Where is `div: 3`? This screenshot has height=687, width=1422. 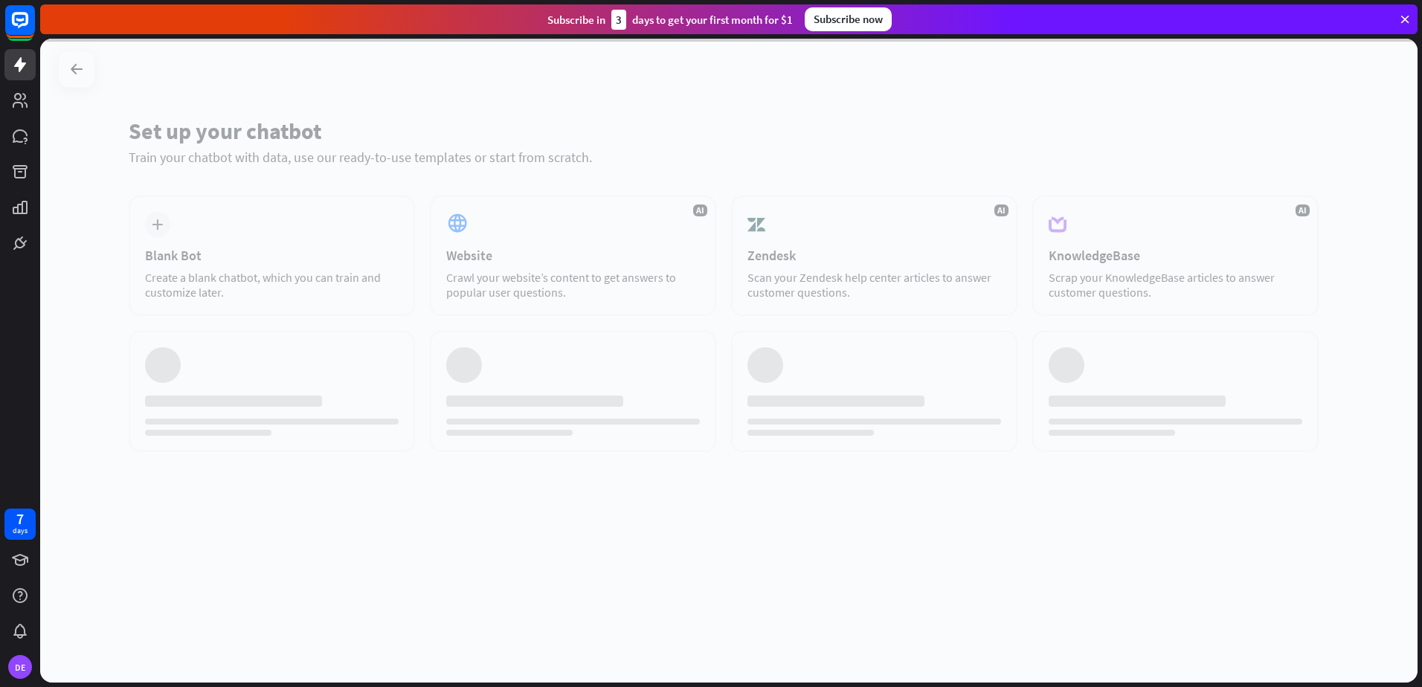
div: 3 is located at coordinates (619, 19).